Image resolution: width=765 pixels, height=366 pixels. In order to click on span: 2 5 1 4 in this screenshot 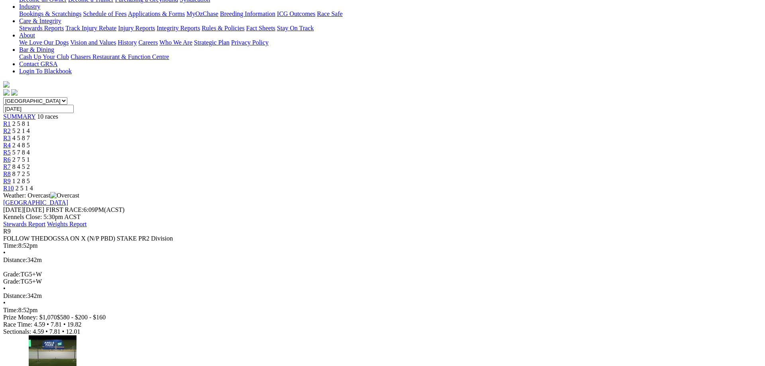, I will do `click(24, 188)`.